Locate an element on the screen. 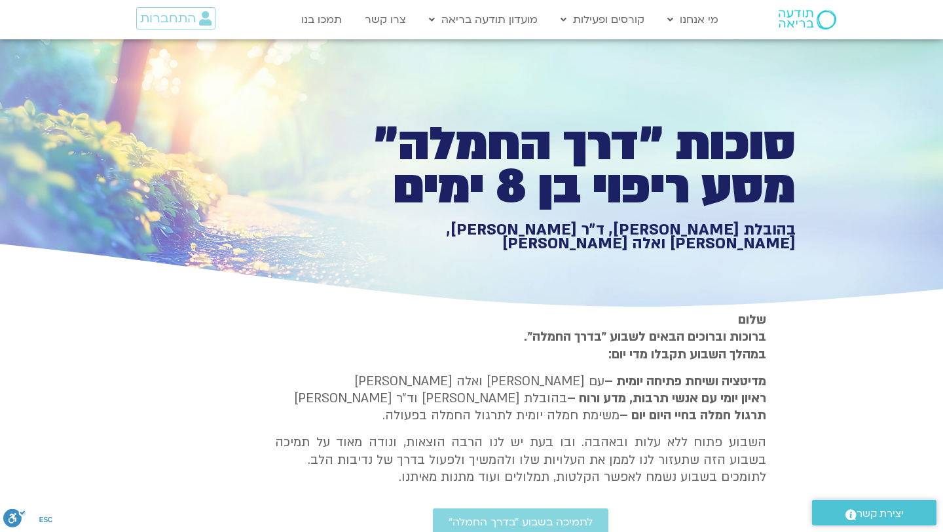 This screenshot has width=943, height=532. h1: סוכות ״דרך החמלה״ מסע ריפוי בן 8 ימים is located at coordinates (569, 166).